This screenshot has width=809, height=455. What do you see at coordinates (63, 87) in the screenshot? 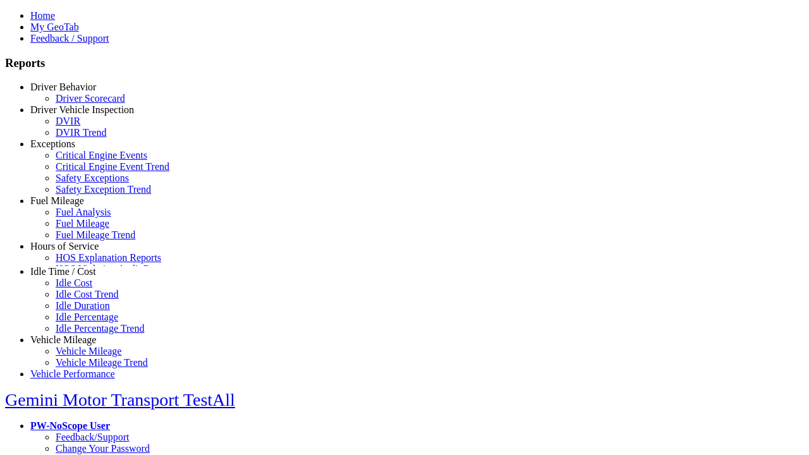
I see `a: Driver Behavior` at bounding box center [63, 87].